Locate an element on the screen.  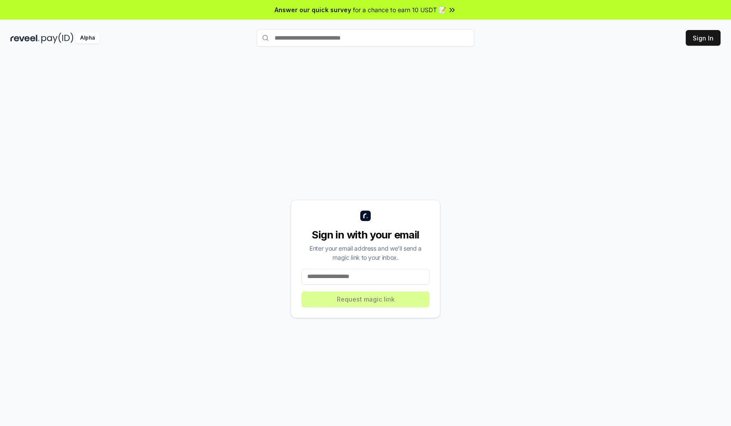
img: reveel_dark is located at coordinates (25, 38).